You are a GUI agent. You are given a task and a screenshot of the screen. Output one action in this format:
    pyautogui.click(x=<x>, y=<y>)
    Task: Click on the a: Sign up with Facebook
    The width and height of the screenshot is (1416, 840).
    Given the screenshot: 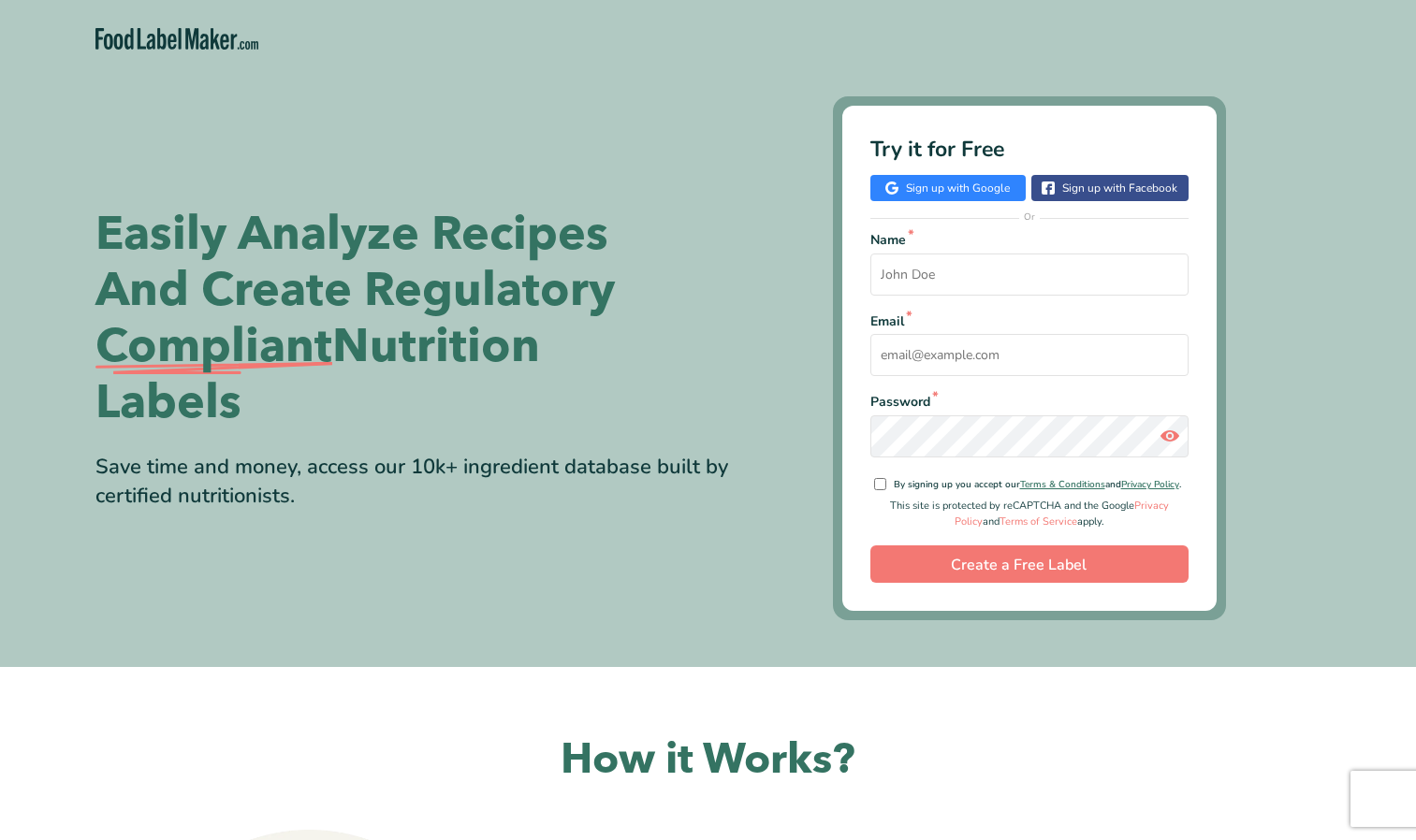 What is the action you would take?
    pyautogui.click(x=1109, y=188)
    